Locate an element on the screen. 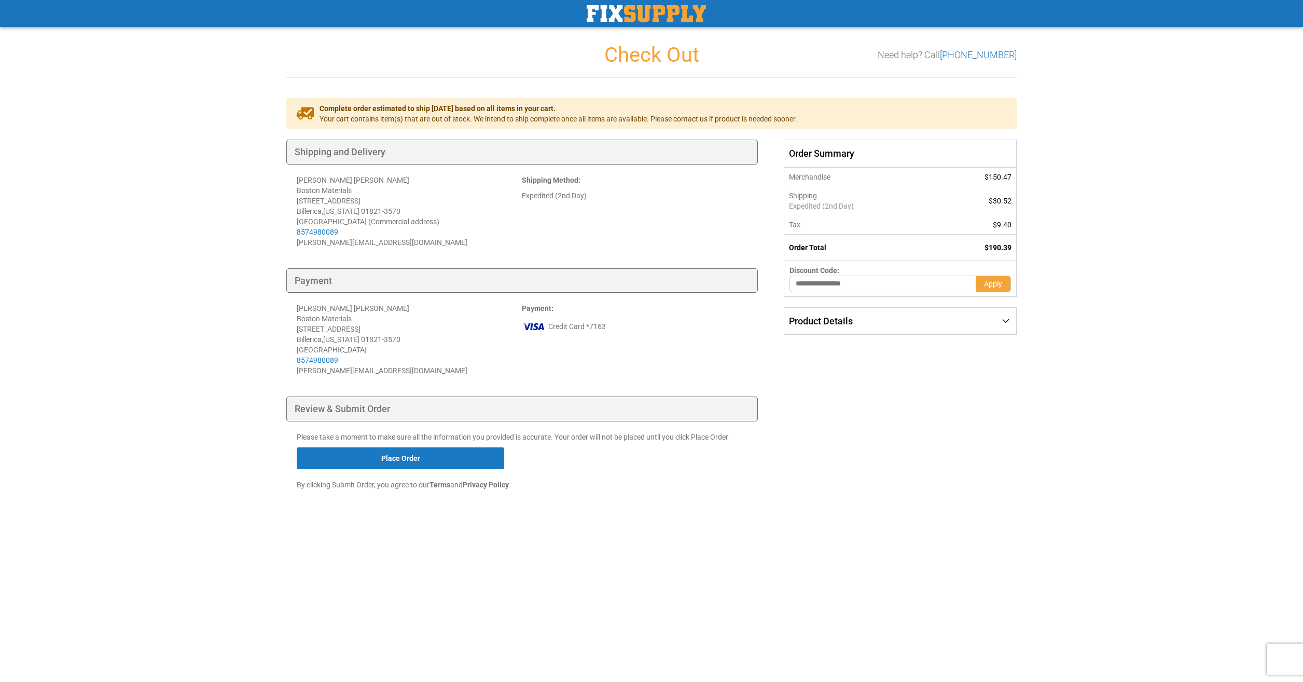 The height and width of the screenshot is (682, 1303). span: Shipping Method is located at coordinates (550, 180).